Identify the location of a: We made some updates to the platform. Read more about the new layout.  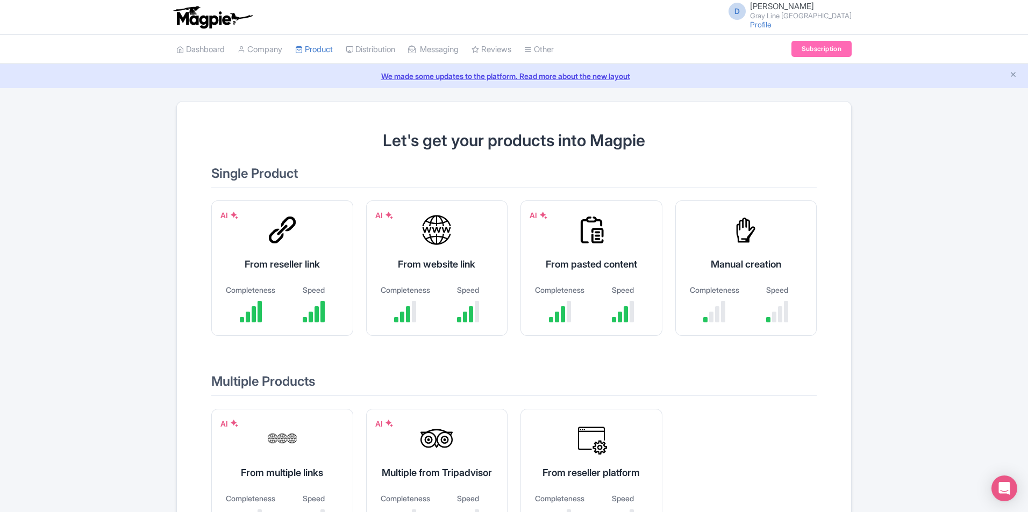
(514, 76).